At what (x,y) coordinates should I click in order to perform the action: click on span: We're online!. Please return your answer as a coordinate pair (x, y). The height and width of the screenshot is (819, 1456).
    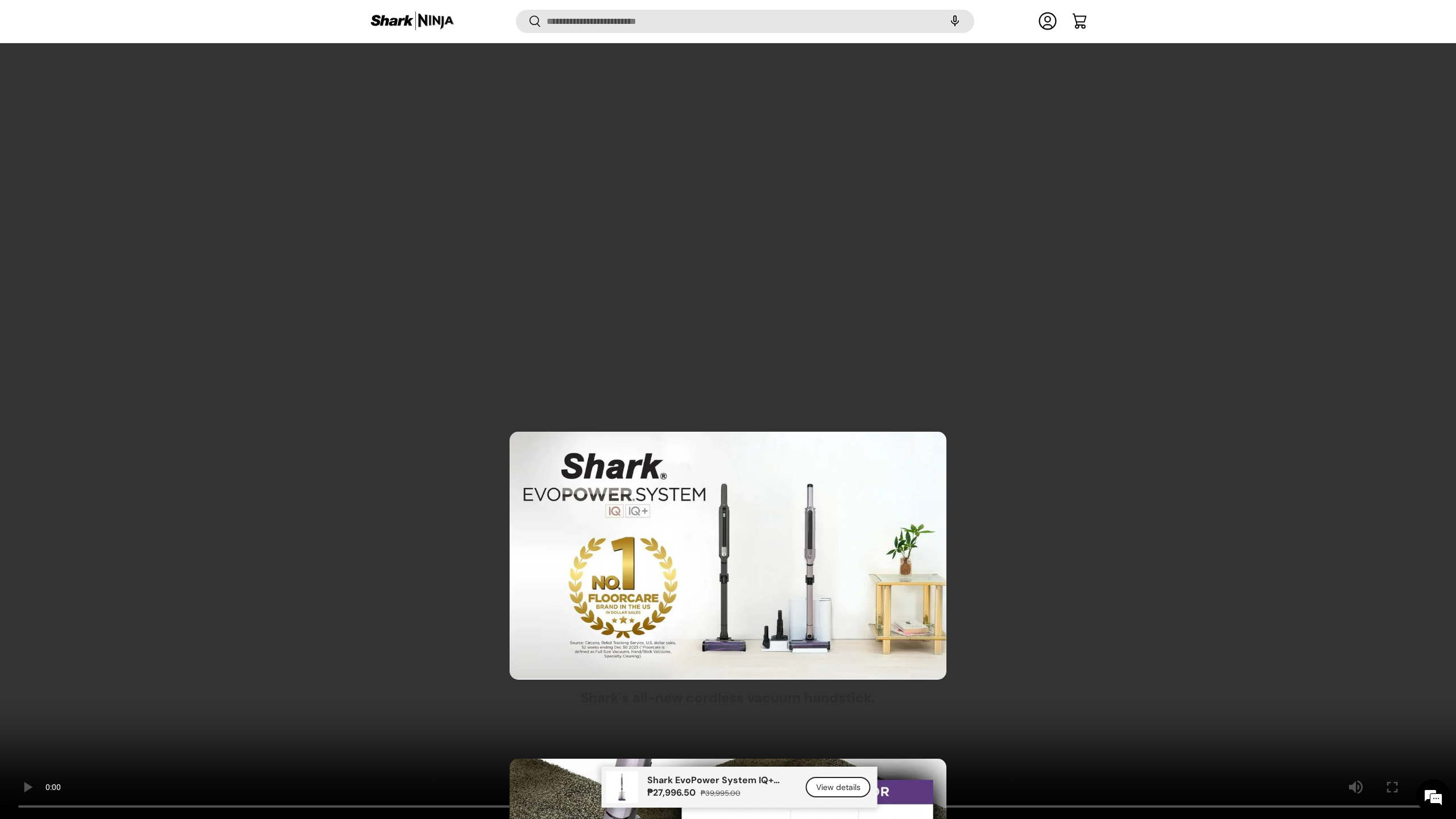
    Looking at the image, I should click on (112, 201).